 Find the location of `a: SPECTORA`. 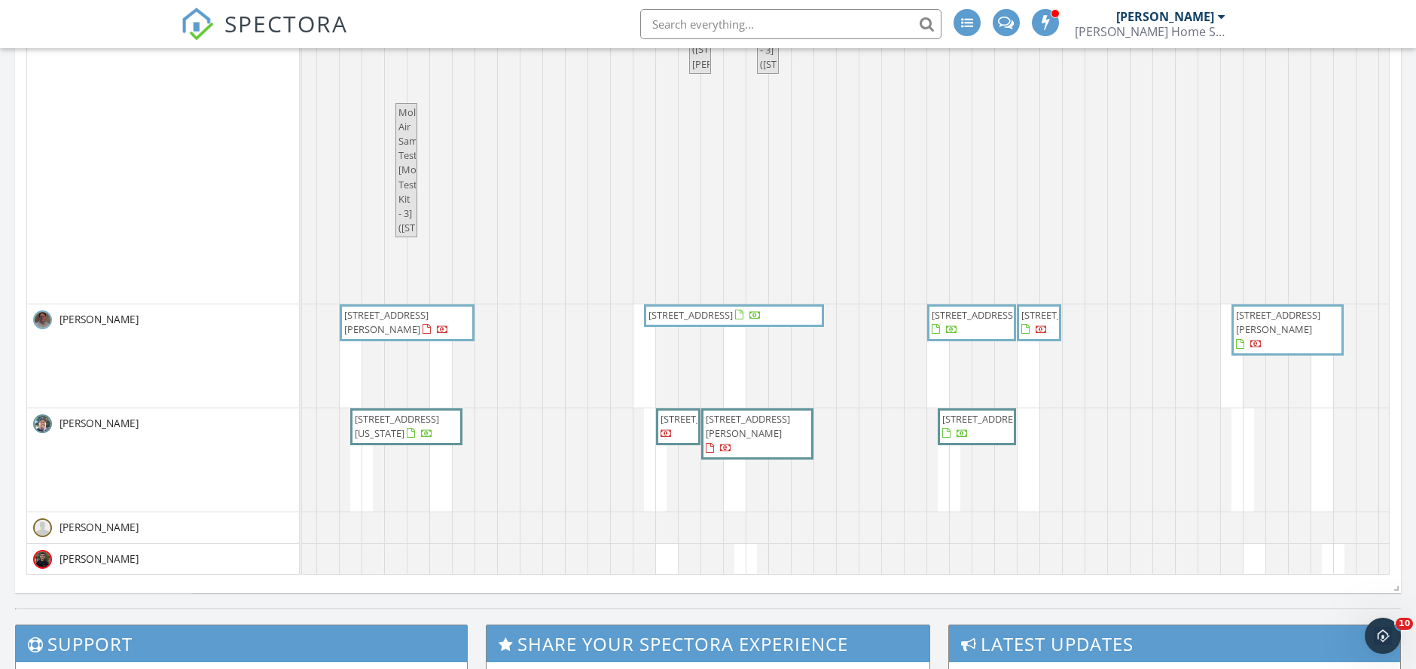

a: SPECTORA is located at coordinates (264, 36).